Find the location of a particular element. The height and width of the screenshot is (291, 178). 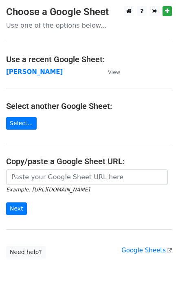

p: Use one of the options below... is located at coordinates (89, 25).